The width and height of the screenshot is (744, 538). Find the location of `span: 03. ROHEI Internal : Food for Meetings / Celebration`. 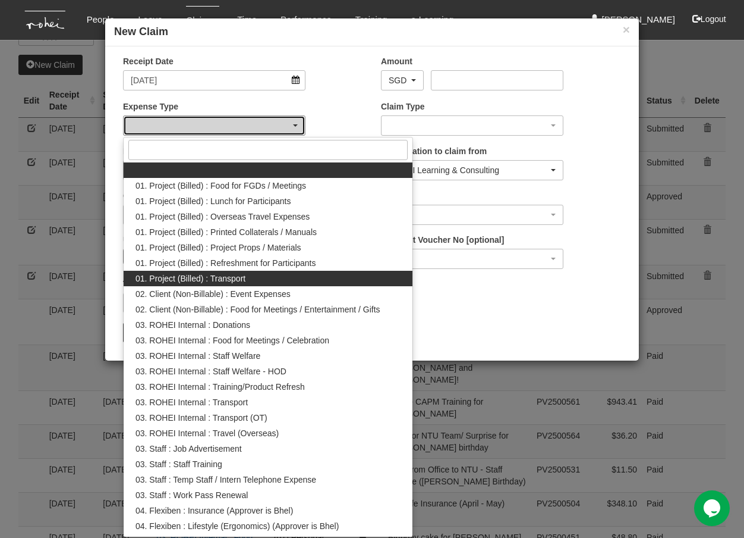

span: 03. ROHEI Internal : Food for Meetings / Celebration is located at coordinates (232, 340).